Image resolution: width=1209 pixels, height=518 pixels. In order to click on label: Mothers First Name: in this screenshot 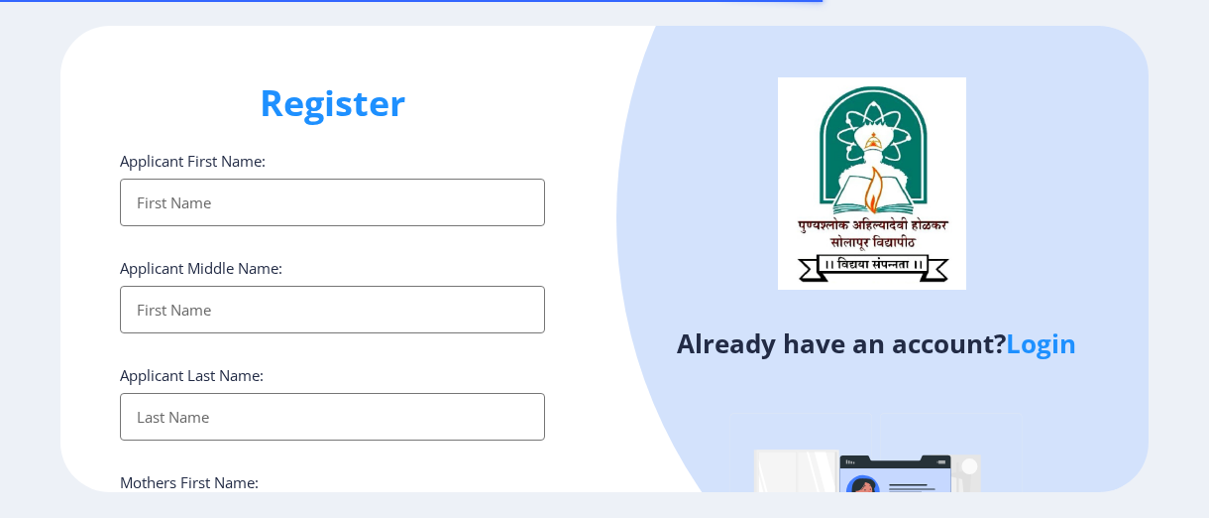, I will do `click(189, 482)`.